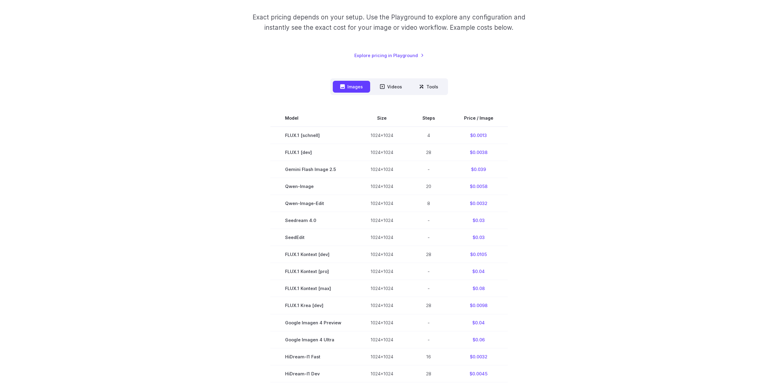  I want to click on td: Google Imagen 4 Preview, so click(313, 323).